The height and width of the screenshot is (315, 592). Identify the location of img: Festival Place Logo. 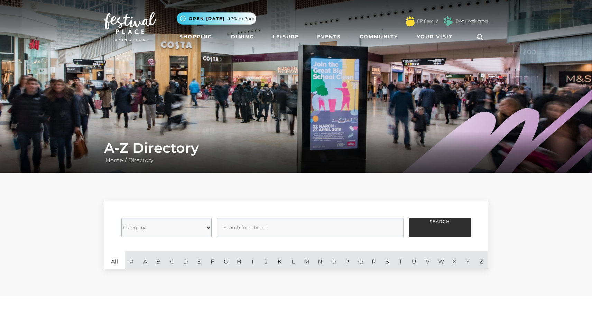
(130, 27).